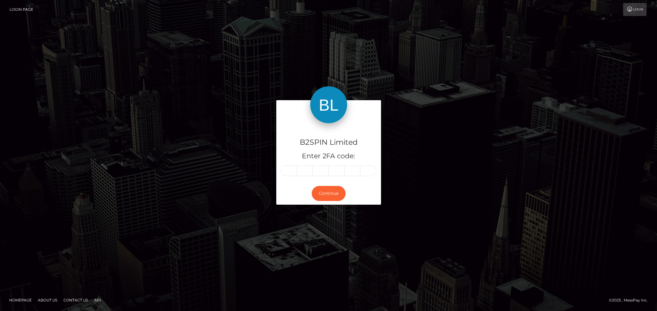  Describe the element at coordinates (328, 143) in the screenshot. I see `h4: B2SPIN Limited` at that location.